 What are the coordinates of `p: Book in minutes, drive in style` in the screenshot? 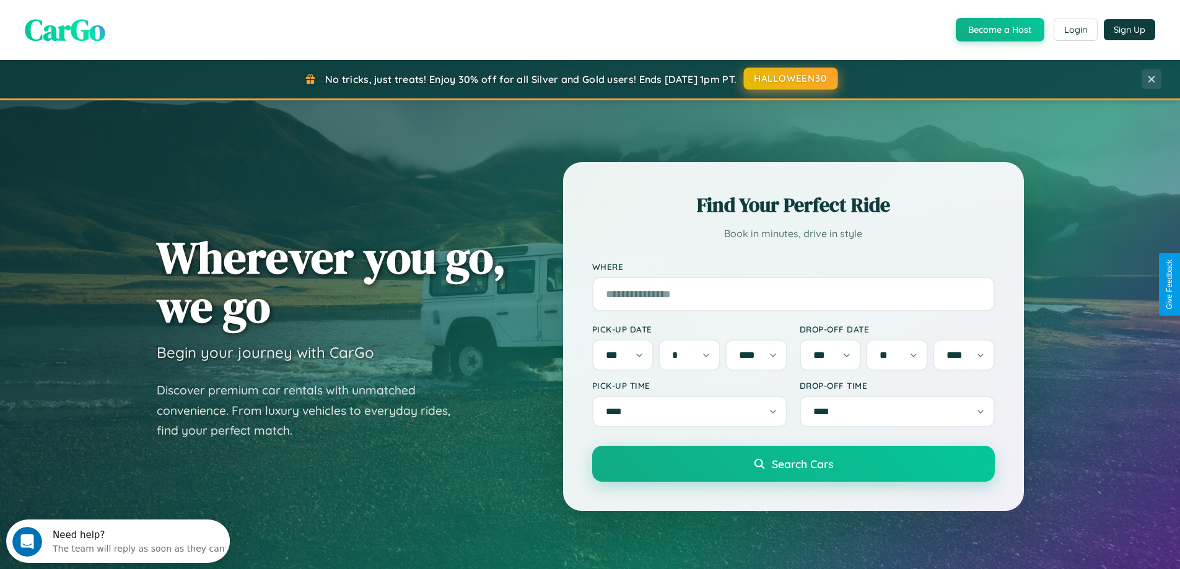 It's located at (794, 234).